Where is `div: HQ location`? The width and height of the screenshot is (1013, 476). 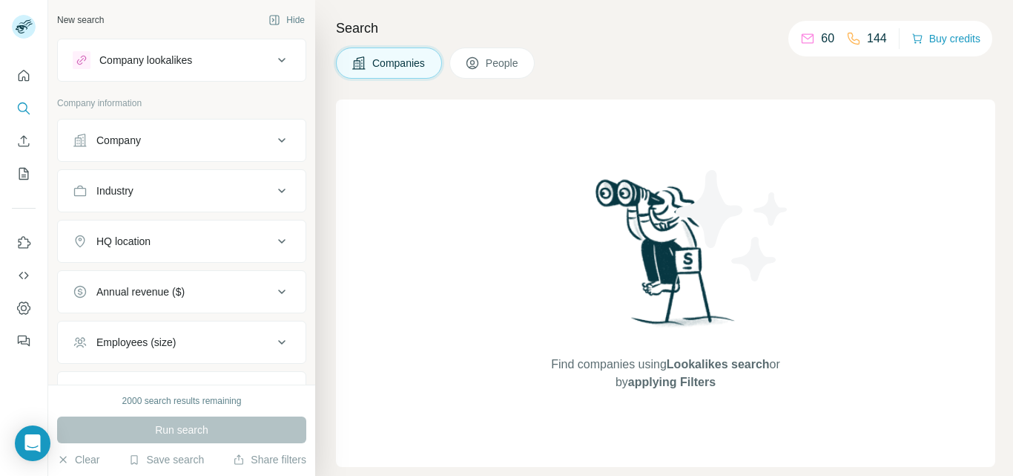 div: HQ location is located at coordinates (123, 241).